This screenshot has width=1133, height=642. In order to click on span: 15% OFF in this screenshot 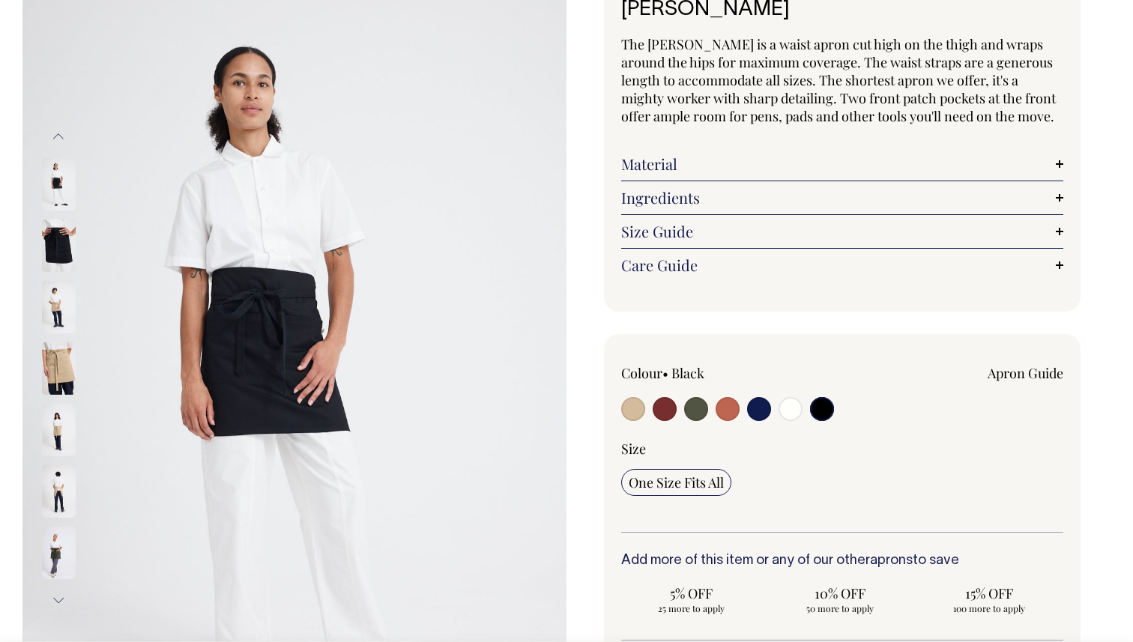, I will do `click(988, 593)`.